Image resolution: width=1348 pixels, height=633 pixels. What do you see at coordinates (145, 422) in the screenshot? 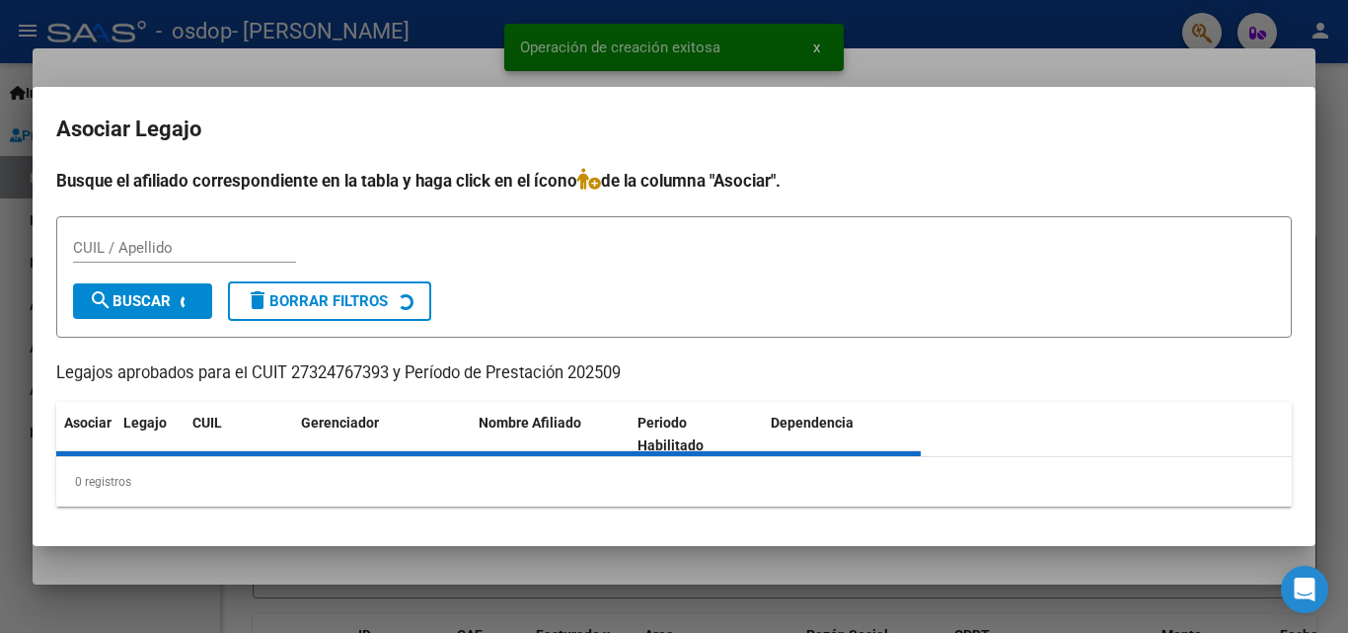
I see `span: Legajo` at bounding box center [145, 422].